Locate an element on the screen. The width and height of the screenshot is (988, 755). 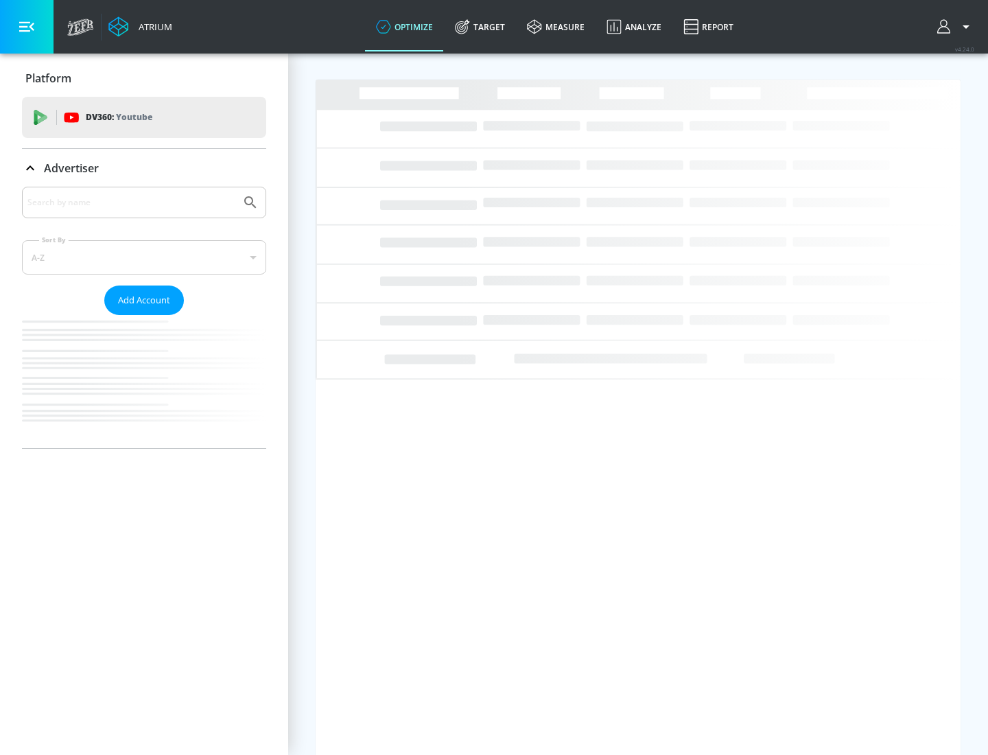
a: Report is located at coordinates (708, 27).